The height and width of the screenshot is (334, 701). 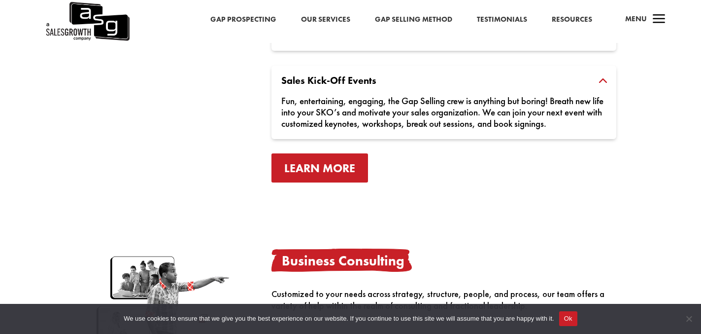 What do you see at coordinates (444, 107) in the screenshot?
I see `div: Fun, entertaining, engaging, the Gap Selling crew is anything but boring! Breath new life into yo...` at bounding box center [444, 107].